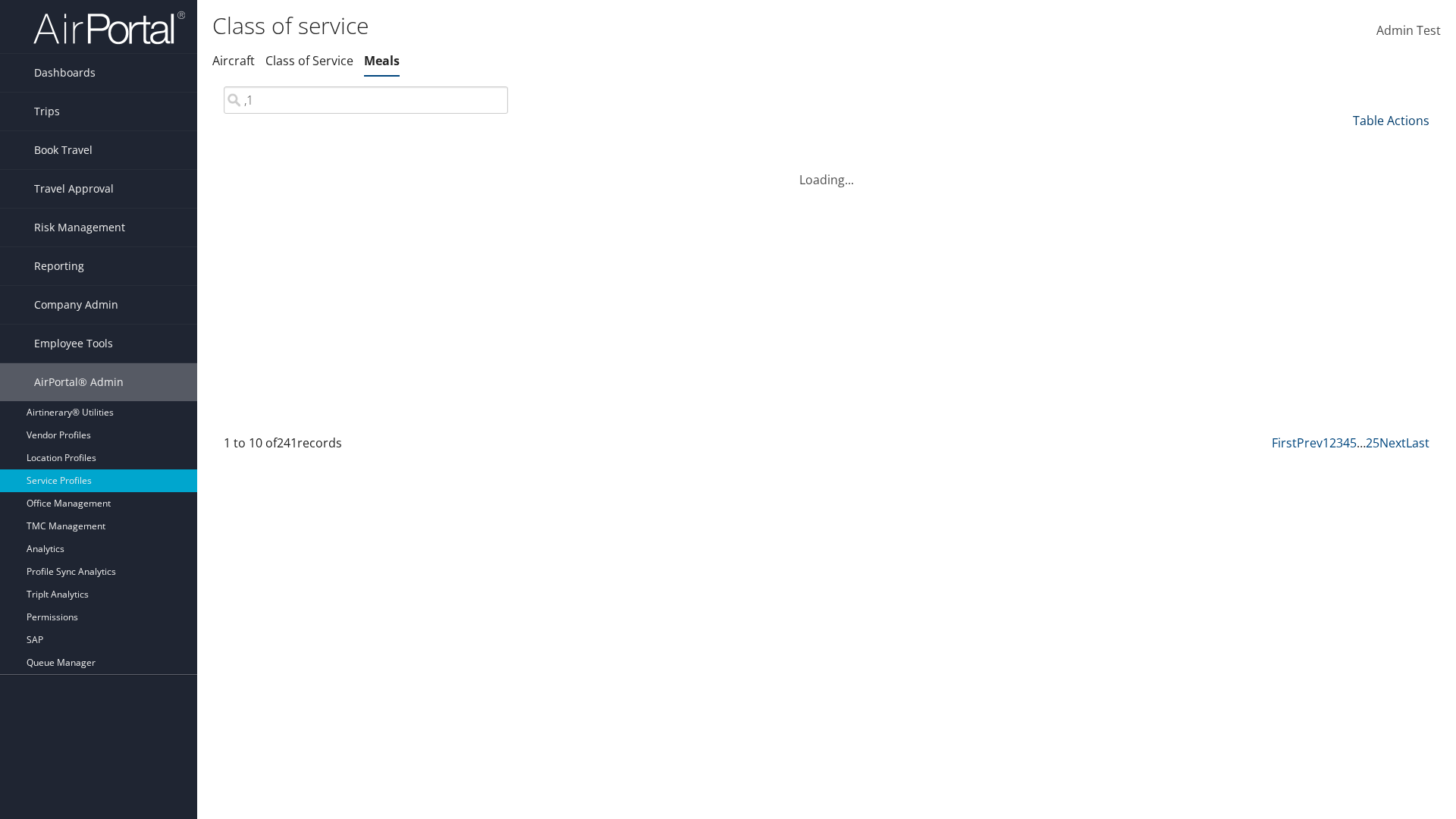  Describe the element at coordinates (1391, 121) in the screenshot. I see `a: Table Actions` at that location.